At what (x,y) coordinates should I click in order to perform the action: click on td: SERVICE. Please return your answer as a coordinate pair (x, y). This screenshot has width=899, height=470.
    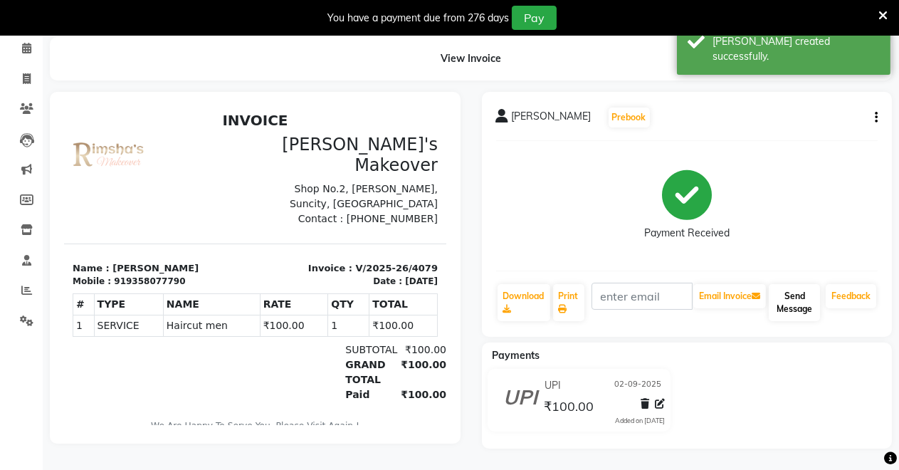
    Looking at the image, I should click on (64, 220).